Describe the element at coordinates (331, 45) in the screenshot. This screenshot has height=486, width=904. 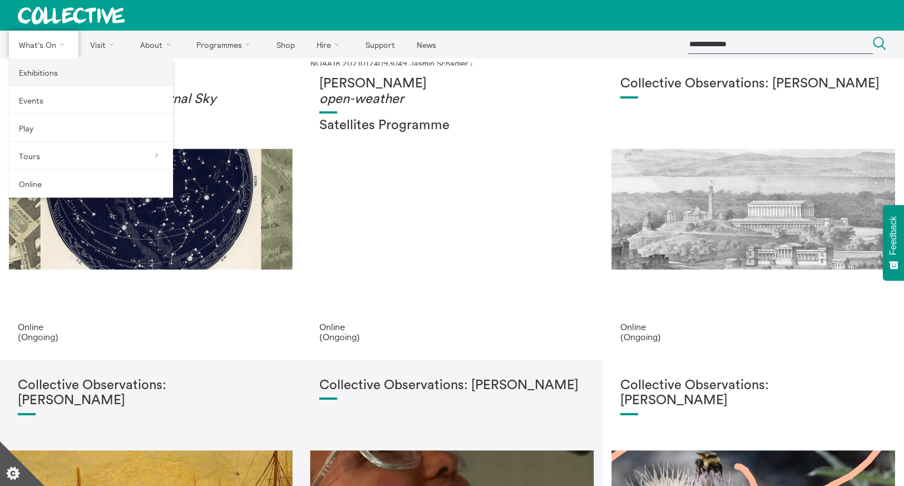
I see `a: Hire` at that location.